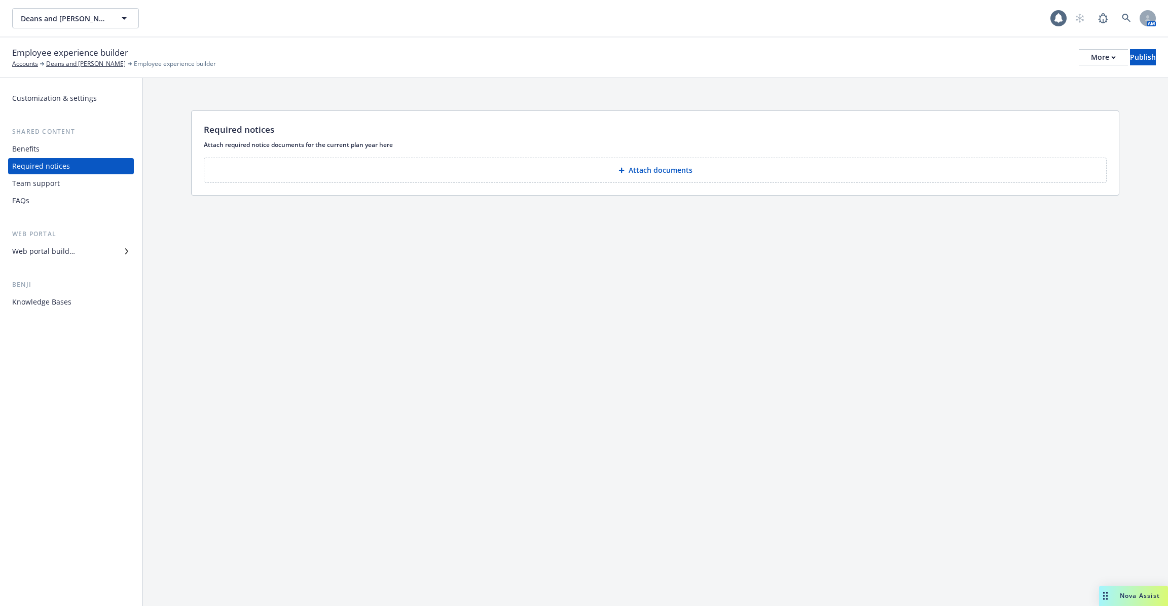 The width and height of the screenshot is (1168, 606). I want to click on div: Web portal, so click(71, 234).